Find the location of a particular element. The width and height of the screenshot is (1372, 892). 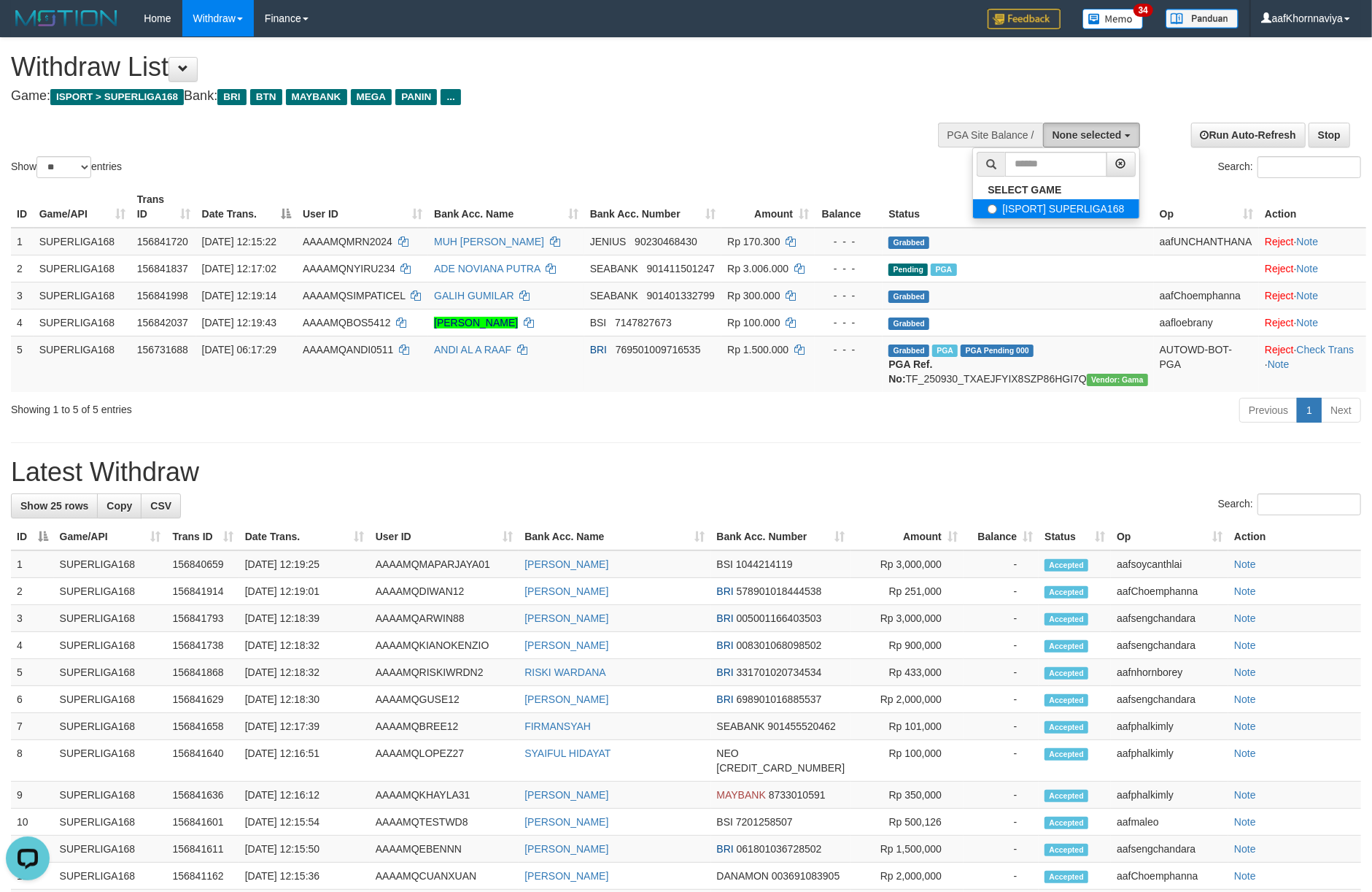

span: 34 is located at coordinates (1143, 11).